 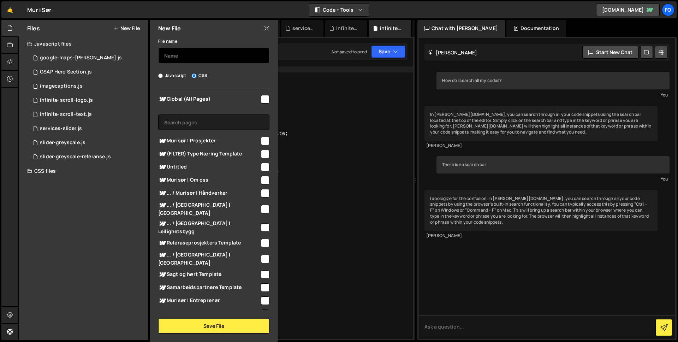 I want to click on div: slider-greyscale-referanse.js, so click(x=75, y=157).